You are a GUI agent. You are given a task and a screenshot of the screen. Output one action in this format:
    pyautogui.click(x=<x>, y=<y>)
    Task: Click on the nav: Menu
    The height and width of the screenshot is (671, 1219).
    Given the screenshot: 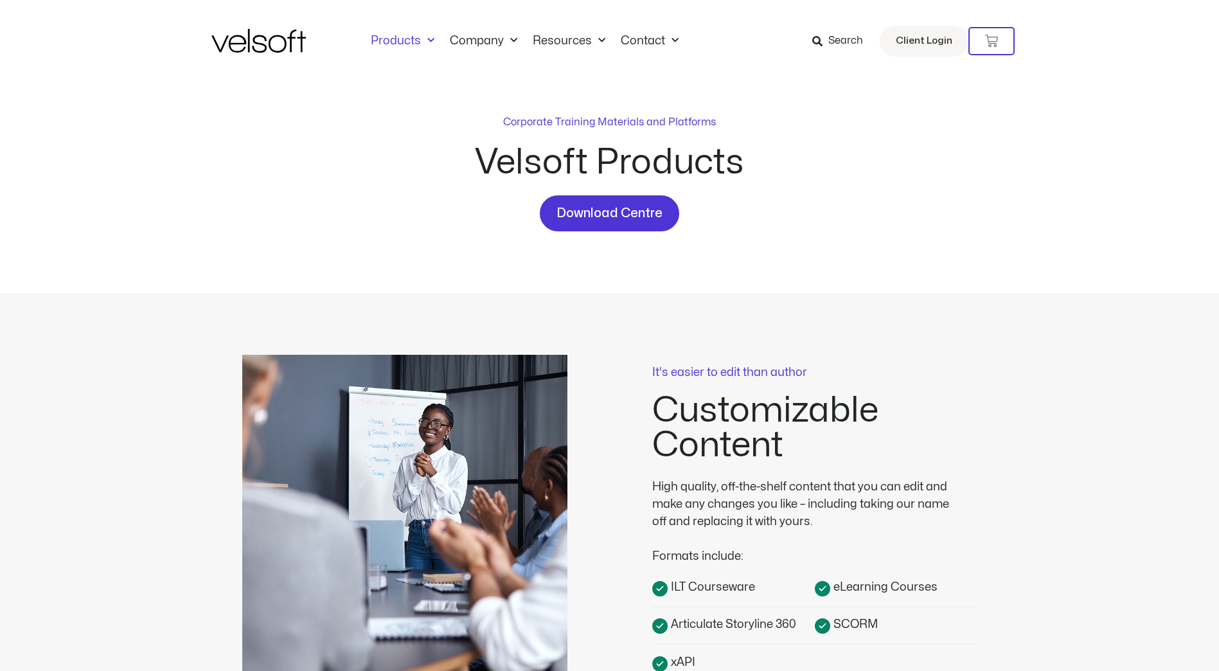 What is the action you would take?
    pyautogui.click(x=524, y=41)
    